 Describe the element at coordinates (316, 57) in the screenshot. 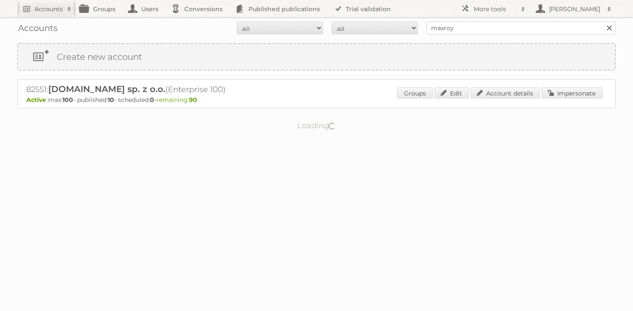

I see `a: Create new account` at that location.